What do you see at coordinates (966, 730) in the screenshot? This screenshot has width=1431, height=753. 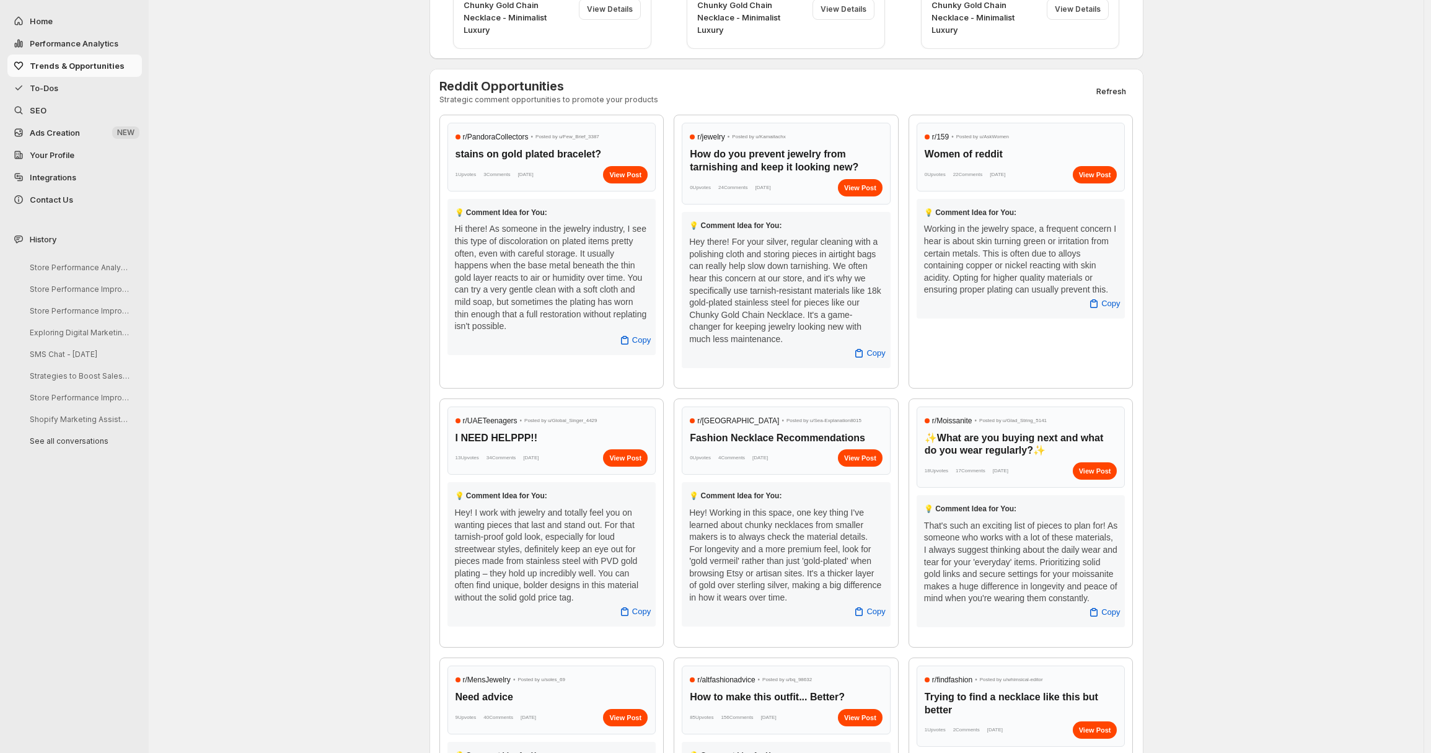 I see `span: 2 Comments` at bounding box center [966, 730].